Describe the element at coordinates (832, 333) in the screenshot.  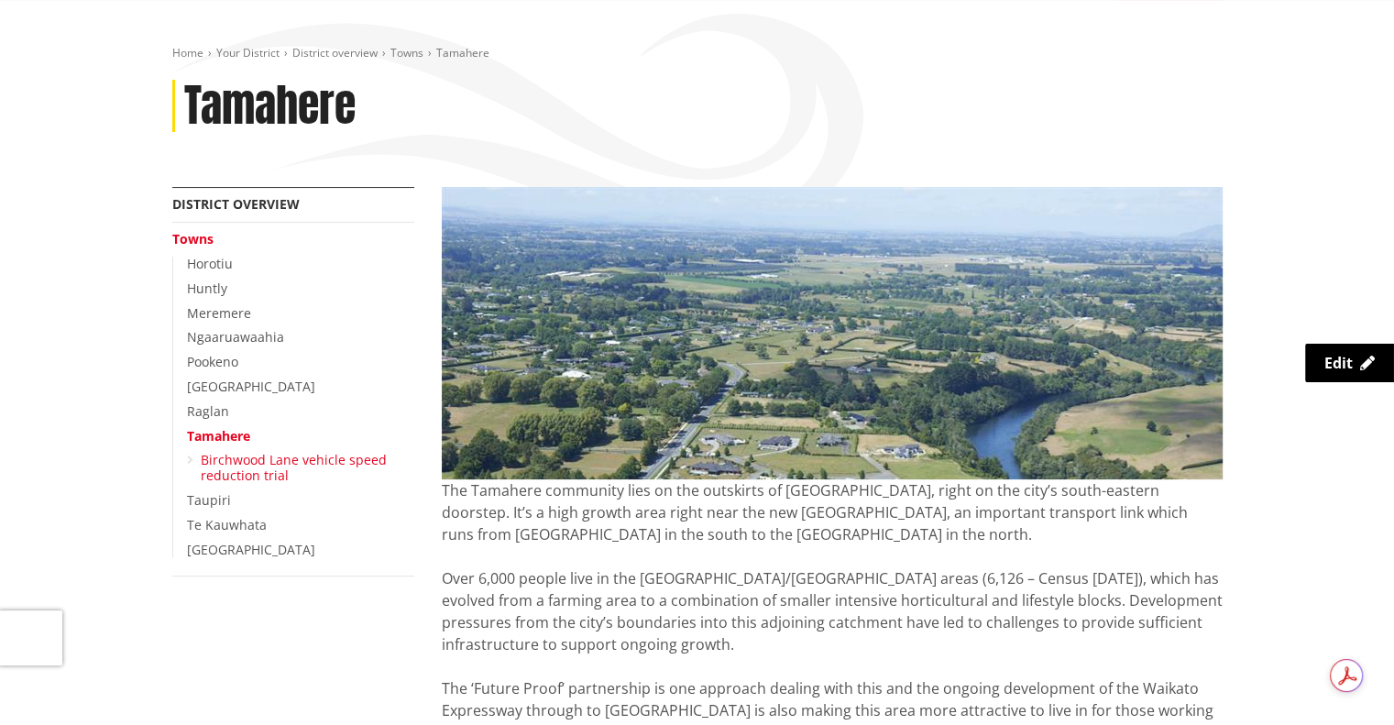
I see `img: Tamahere` at that location.